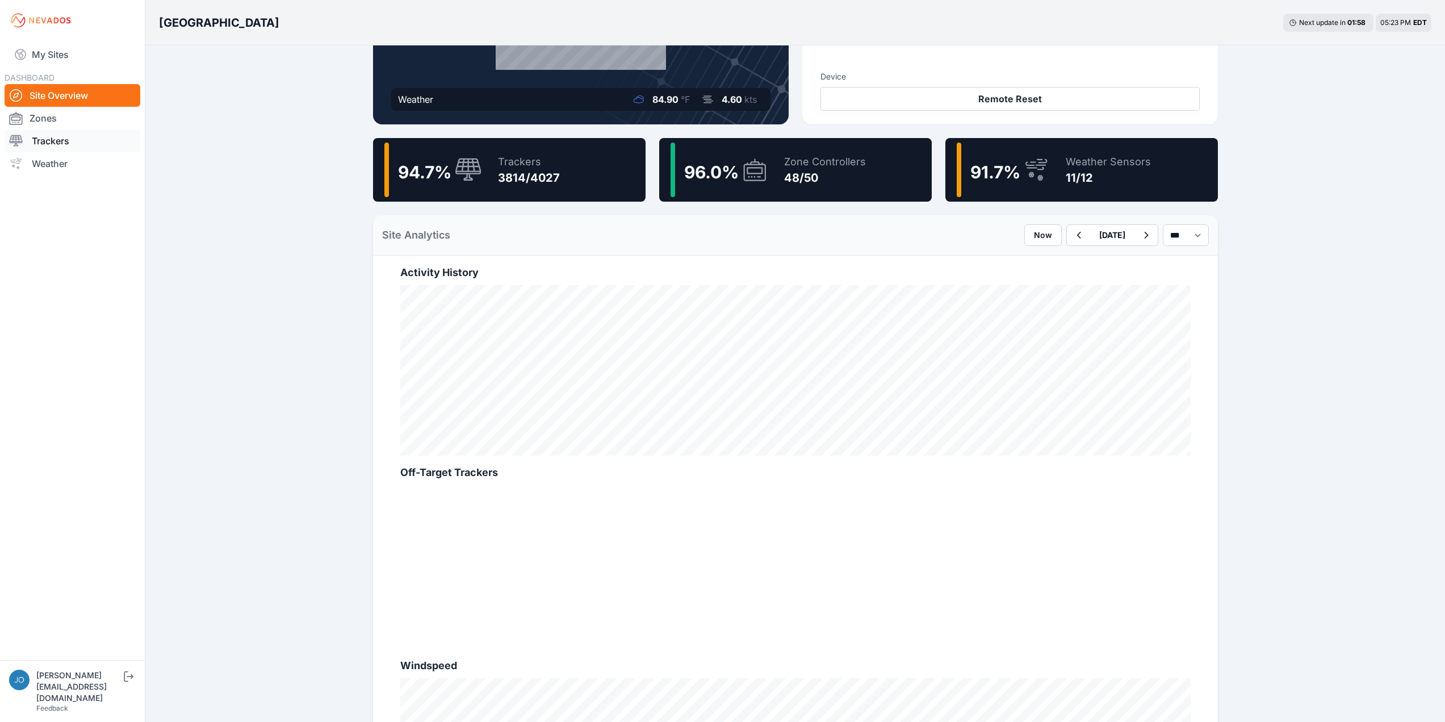 This screenshot has height=722, width=1445. What do you see at coordinates (751, 99) in the screenshot?
I see `span: kts` at bounding box center [751, 99].